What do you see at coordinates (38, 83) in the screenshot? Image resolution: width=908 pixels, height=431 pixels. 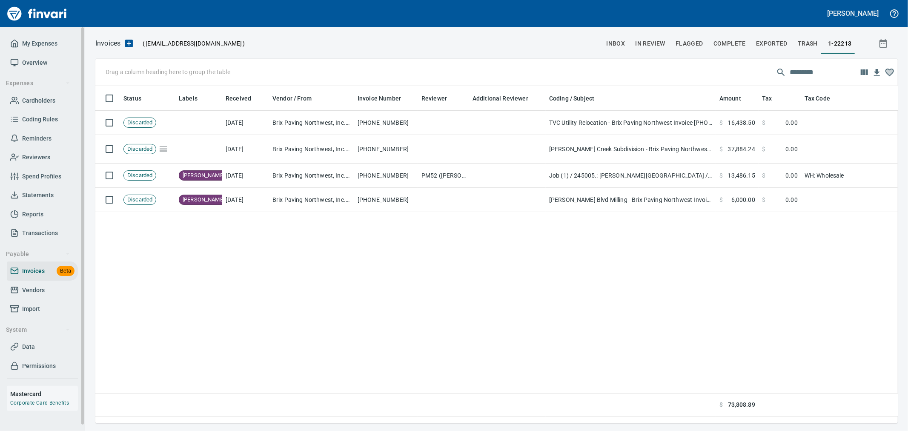 I see `span: Expenses` at bounding box center [38, 83].